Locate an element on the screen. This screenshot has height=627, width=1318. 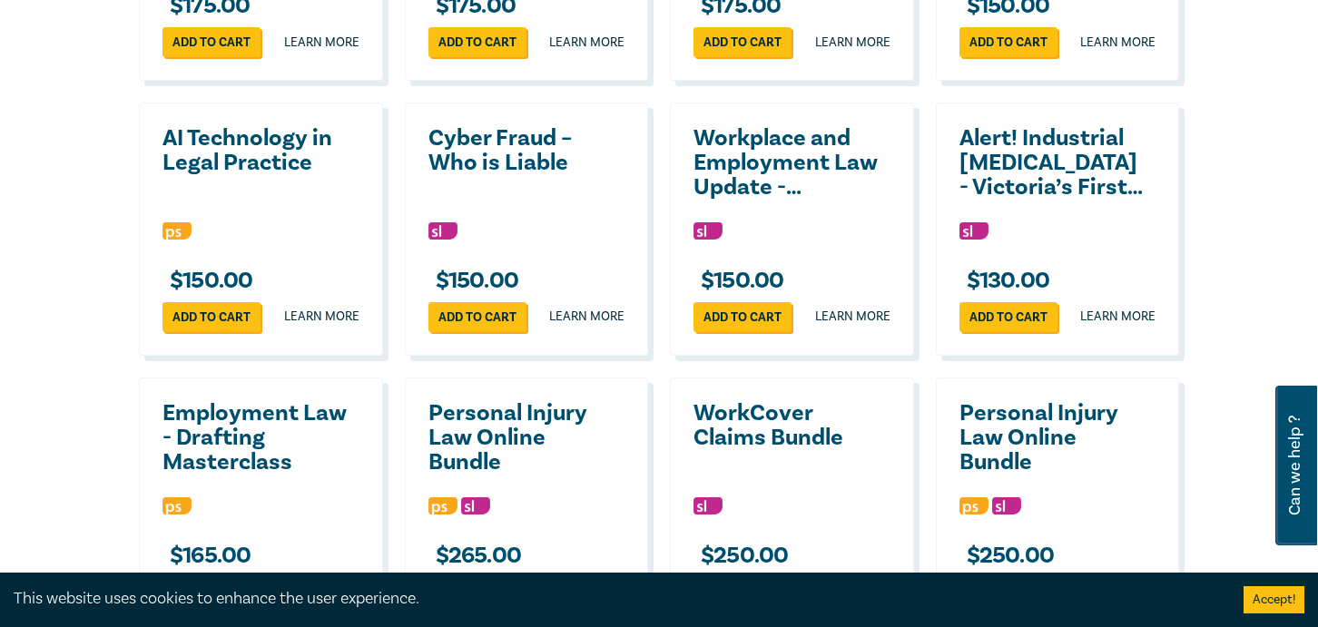
a: AI Technology in Legal Practice is located at coordinates (256, 151).